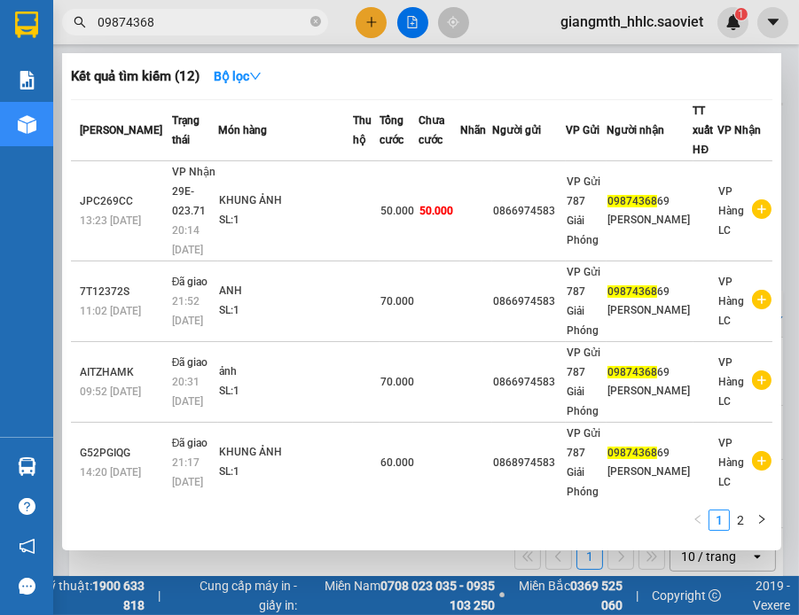  What do you see at coordinates (583, 130) in the screenshot?
I see `span: VP Gửi` at bounding box center [583, 130].